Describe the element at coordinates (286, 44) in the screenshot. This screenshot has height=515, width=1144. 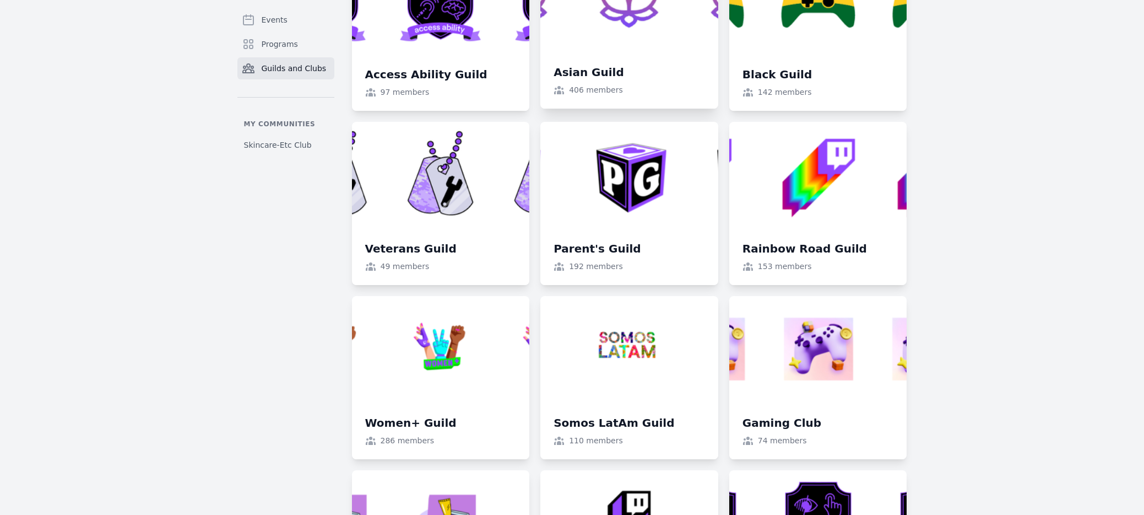
I see `a: Programs` at that location.